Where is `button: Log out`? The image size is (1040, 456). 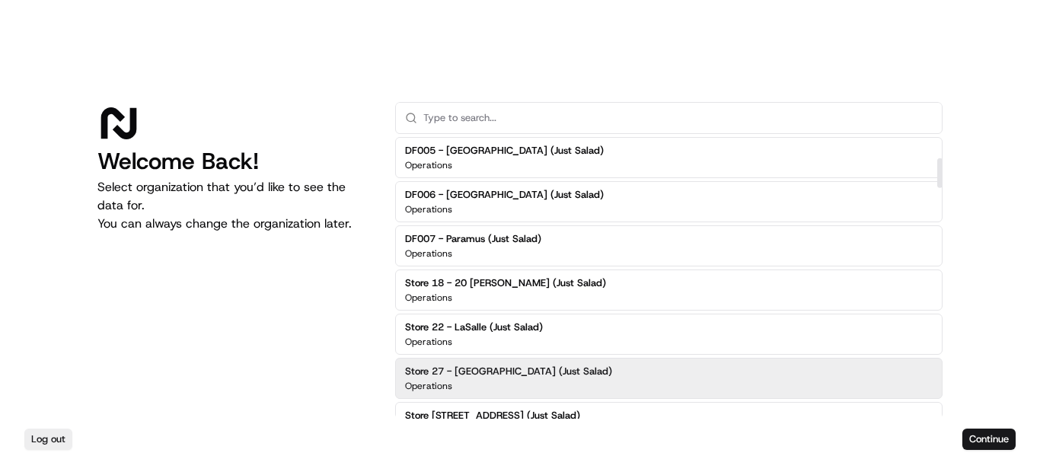
button: Log out is located at coordinates (48, 439).